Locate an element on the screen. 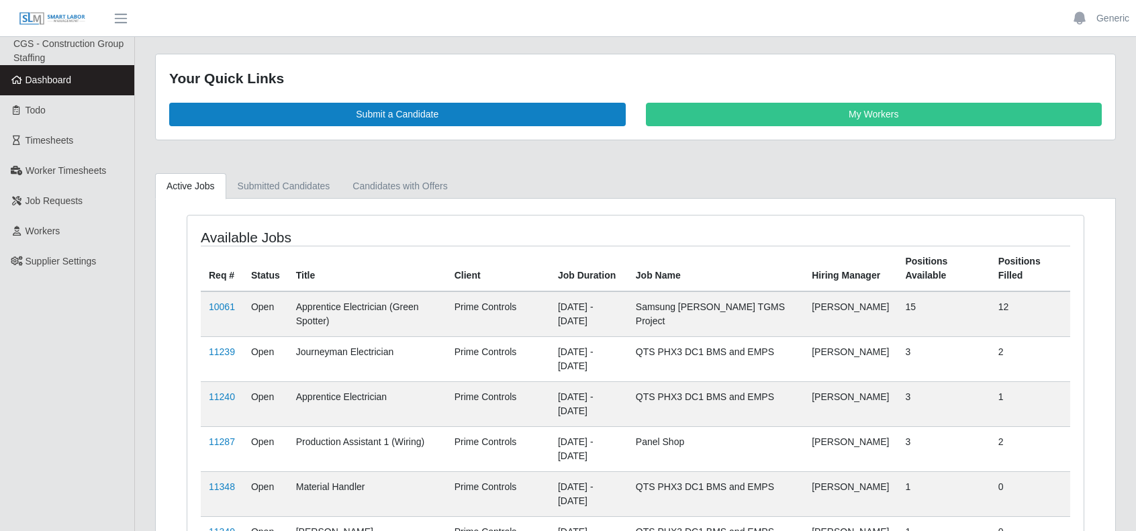 The width and height of the screenshot is (1136, 531). th: Positions Filled is located at coordinates (1030, 269).